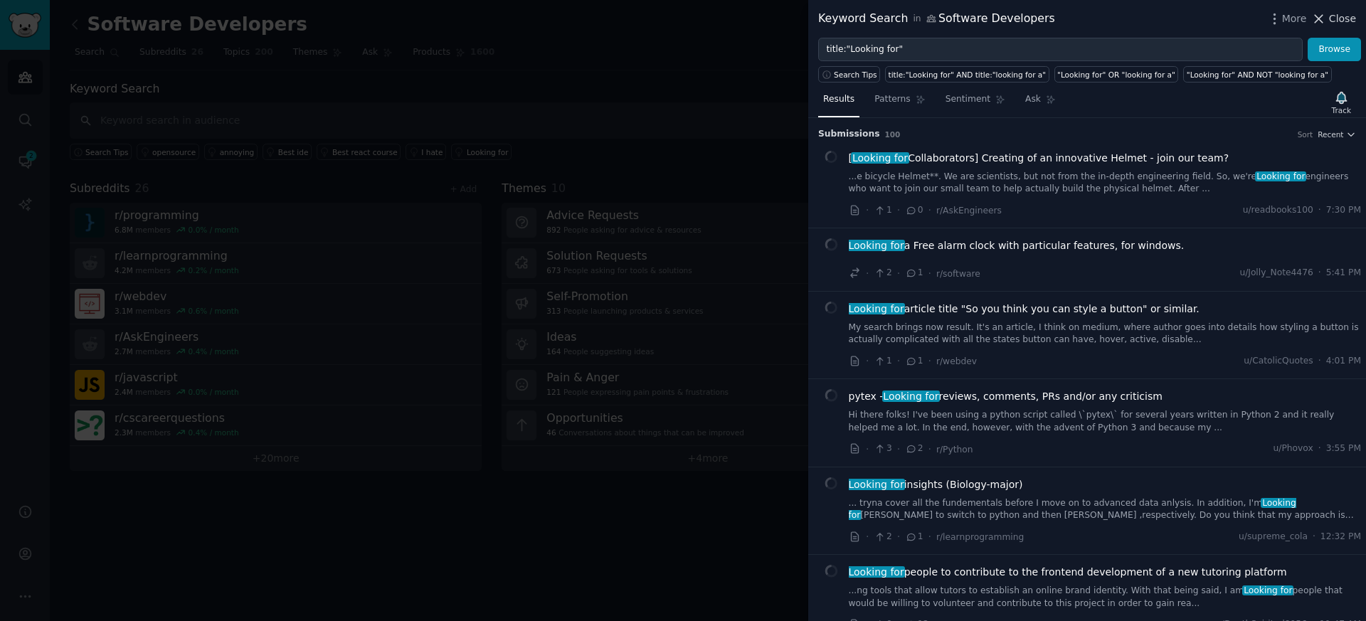  I want to click on span: u/readbooks100, so click(1278, 211).